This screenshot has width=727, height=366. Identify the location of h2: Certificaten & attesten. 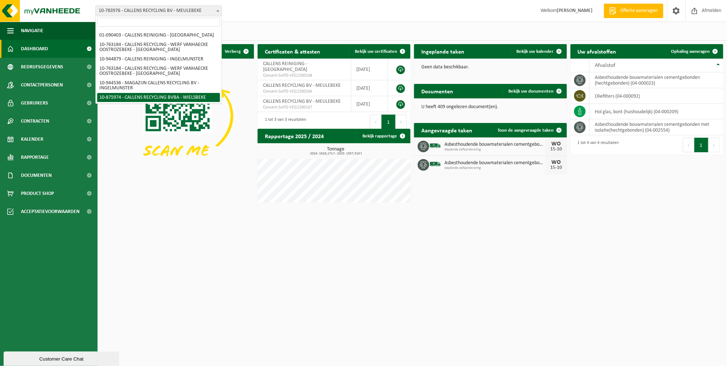
(292, 51).